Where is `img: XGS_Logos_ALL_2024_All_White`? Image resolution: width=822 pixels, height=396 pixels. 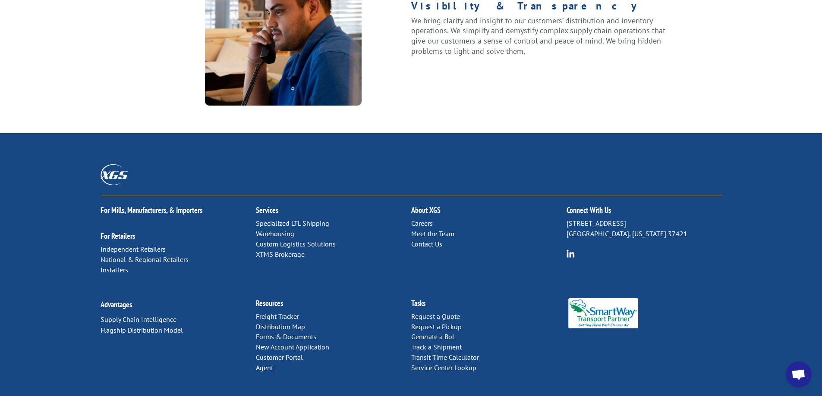
img: XGS_Logos_ALL_2024_All_White is located at coordinates (114, 175).